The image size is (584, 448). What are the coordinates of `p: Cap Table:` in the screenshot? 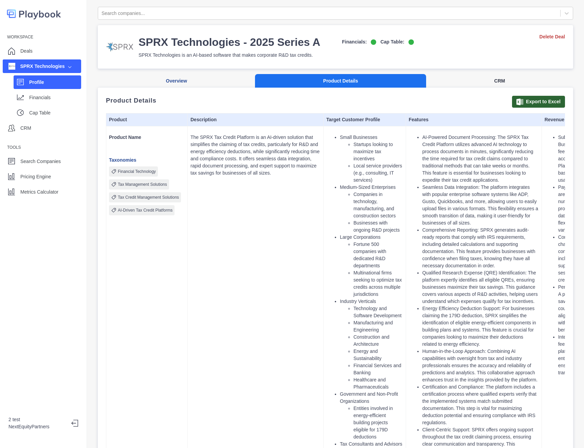 It's located at (392, 42).